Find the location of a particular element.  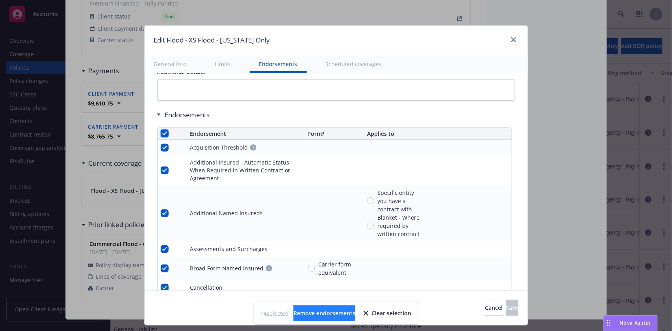

div: Endorsements is located at coordinates (335, 115).